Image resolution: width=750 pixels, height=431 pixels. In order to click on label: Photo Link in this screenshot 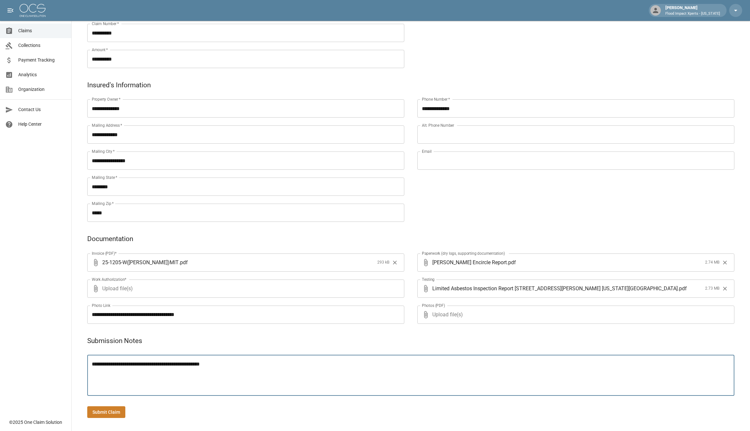, I will do `click(101, 305)`.